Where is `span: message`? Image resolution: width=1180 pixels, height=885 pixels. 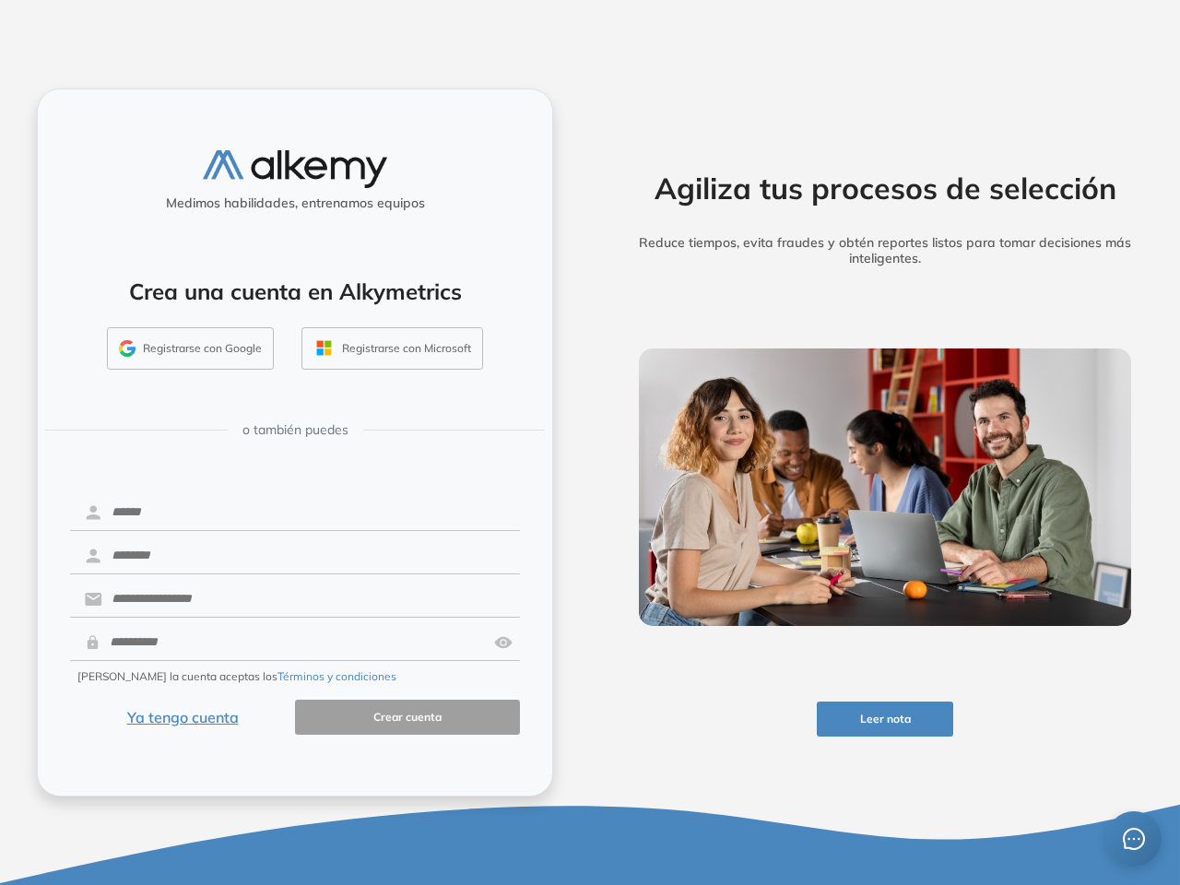 span: message is located at coordinates (1134, 839).